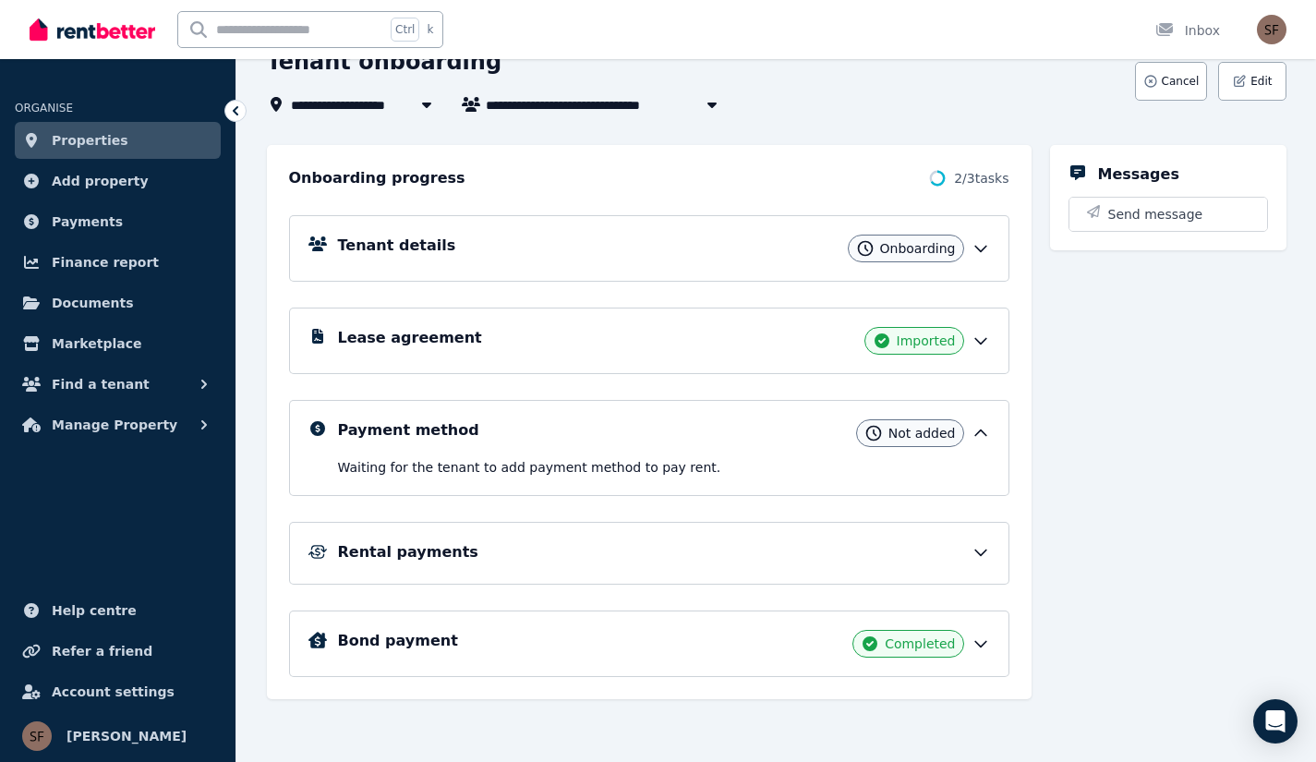 This screenshot has height=762, width=1316. What do you see at coordinates (1138, 175) in the screenshot?
I see `h5: Messages` at bounding box center [1138, 175].